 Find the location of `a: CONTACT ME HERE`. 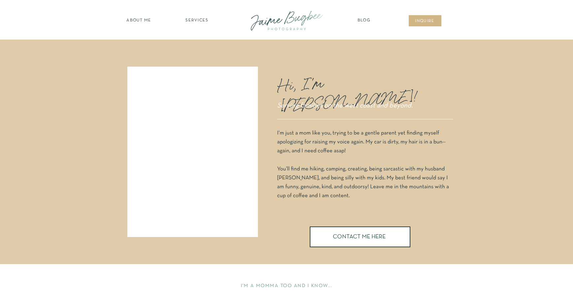

a: CONTACT ME HERE is located at coordinates (360, 238).